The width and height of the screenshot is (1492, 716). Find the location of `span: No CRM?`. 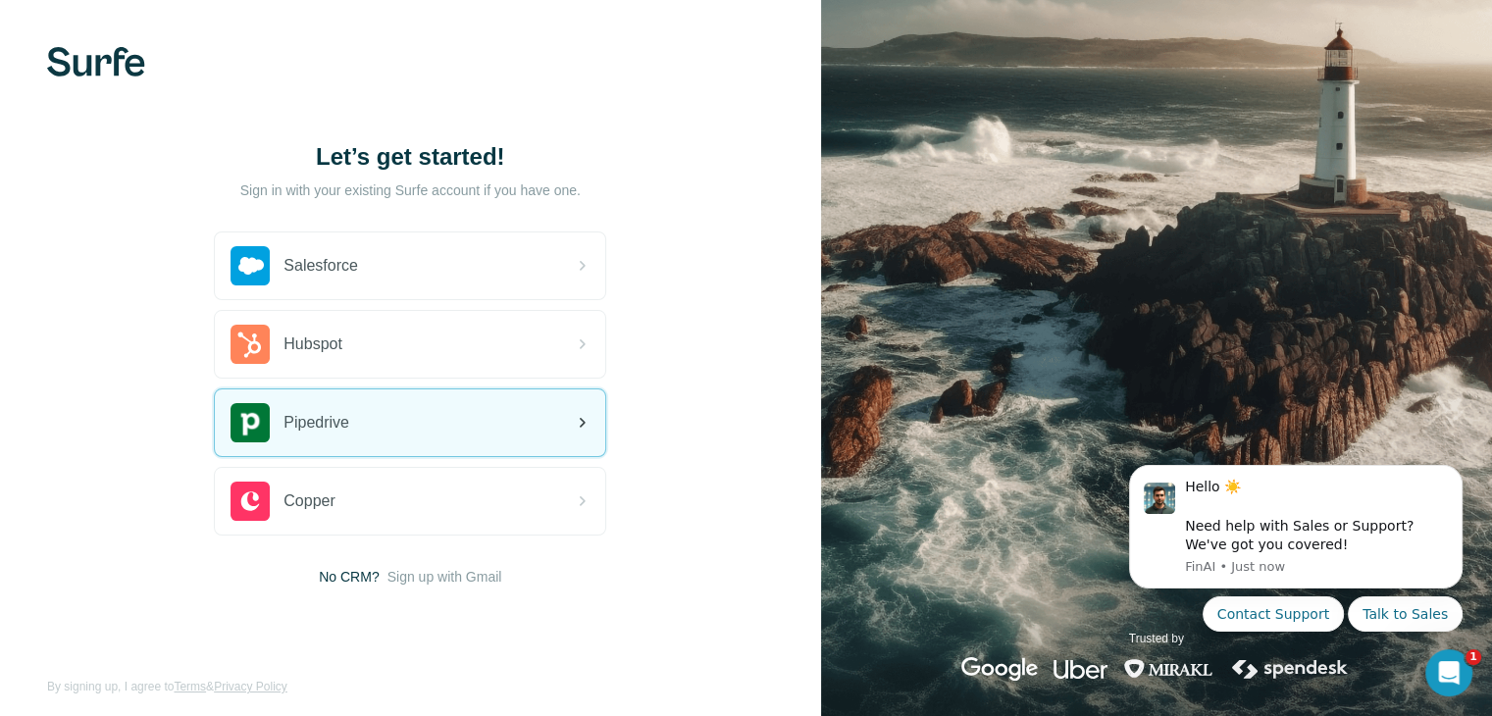

span: No CRM? is located at coordinates (348, 577).